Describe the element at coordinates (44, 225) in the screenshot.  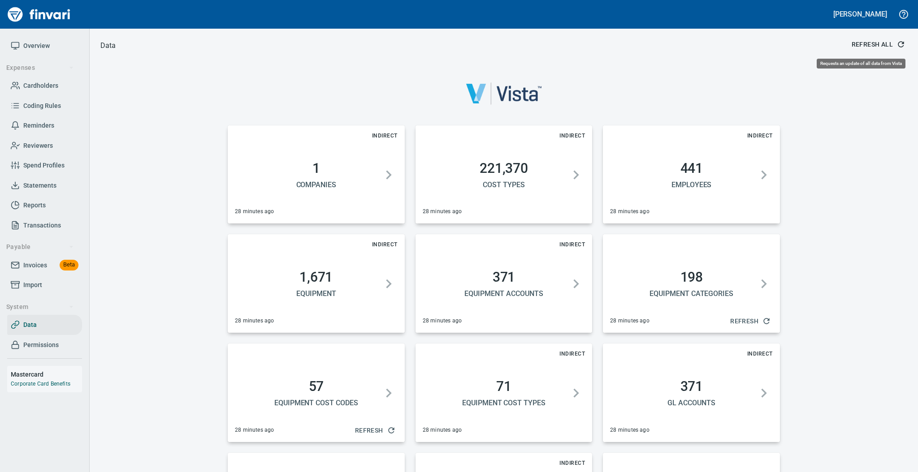
I see `a: Transactions` at that location.